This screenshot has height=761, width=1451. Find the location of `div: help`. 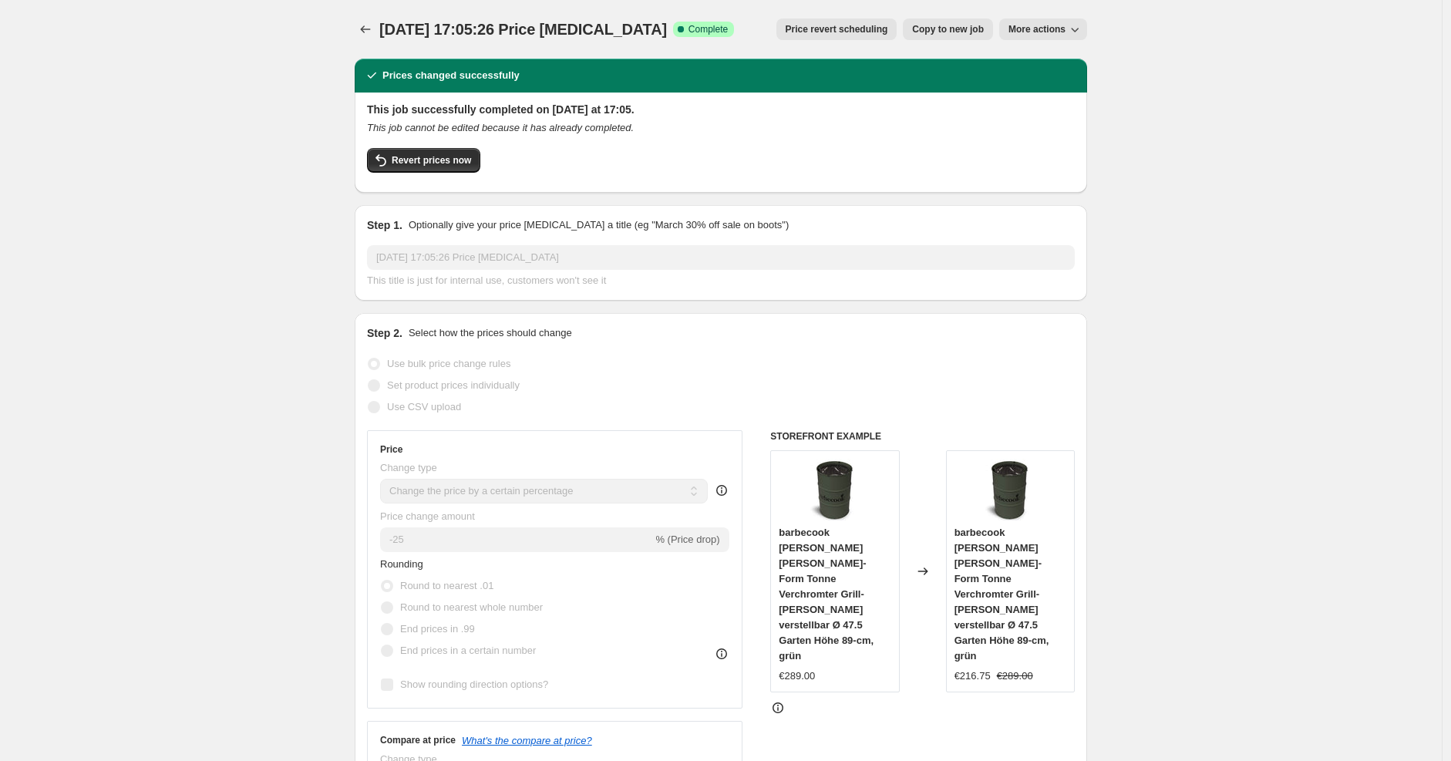

div: help is located at coordinates (722, 490).